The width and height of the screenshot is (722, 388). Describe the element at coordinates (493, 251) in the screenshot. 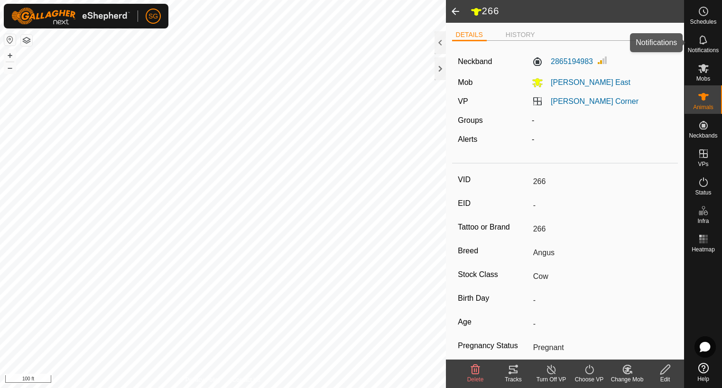

I see `label: Breed` at that location.